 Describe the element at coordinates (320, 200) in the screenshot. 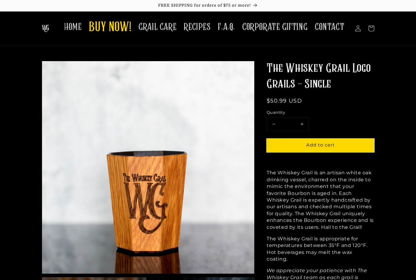

I see `p: The Whiskey Grail is an artisan white oak drinking vessel, charred on the inside to mimic the env...` at that location.